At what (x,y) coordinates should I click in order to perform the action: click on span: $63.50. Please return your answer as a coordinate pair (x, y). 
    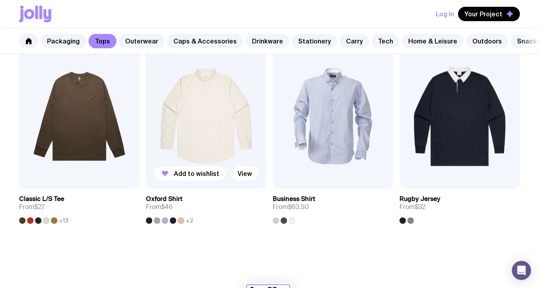
    Looking at the image, I should click on (298, 207).